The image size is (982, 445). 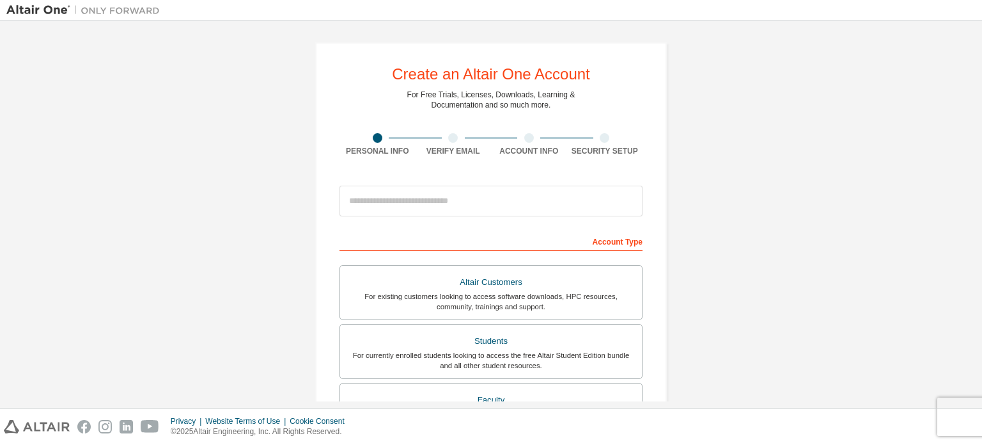 What do you see at coordinates (491, 301) in the screenshot?
I see `div: For existing customers looking to access software downloads, HPC resources, community, trainings ...` at bounding box center [491, 301].